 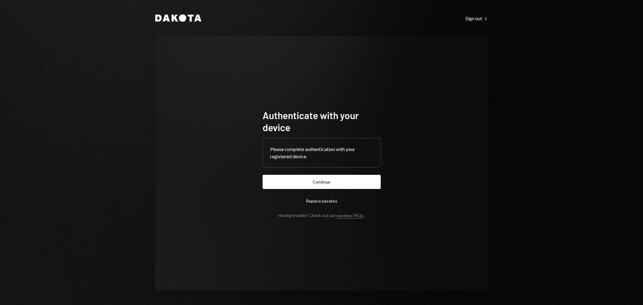 What do you see at coordinates (322, 182) in the screenshot?
I see `button: Continue` at bounding box center [322, 182].